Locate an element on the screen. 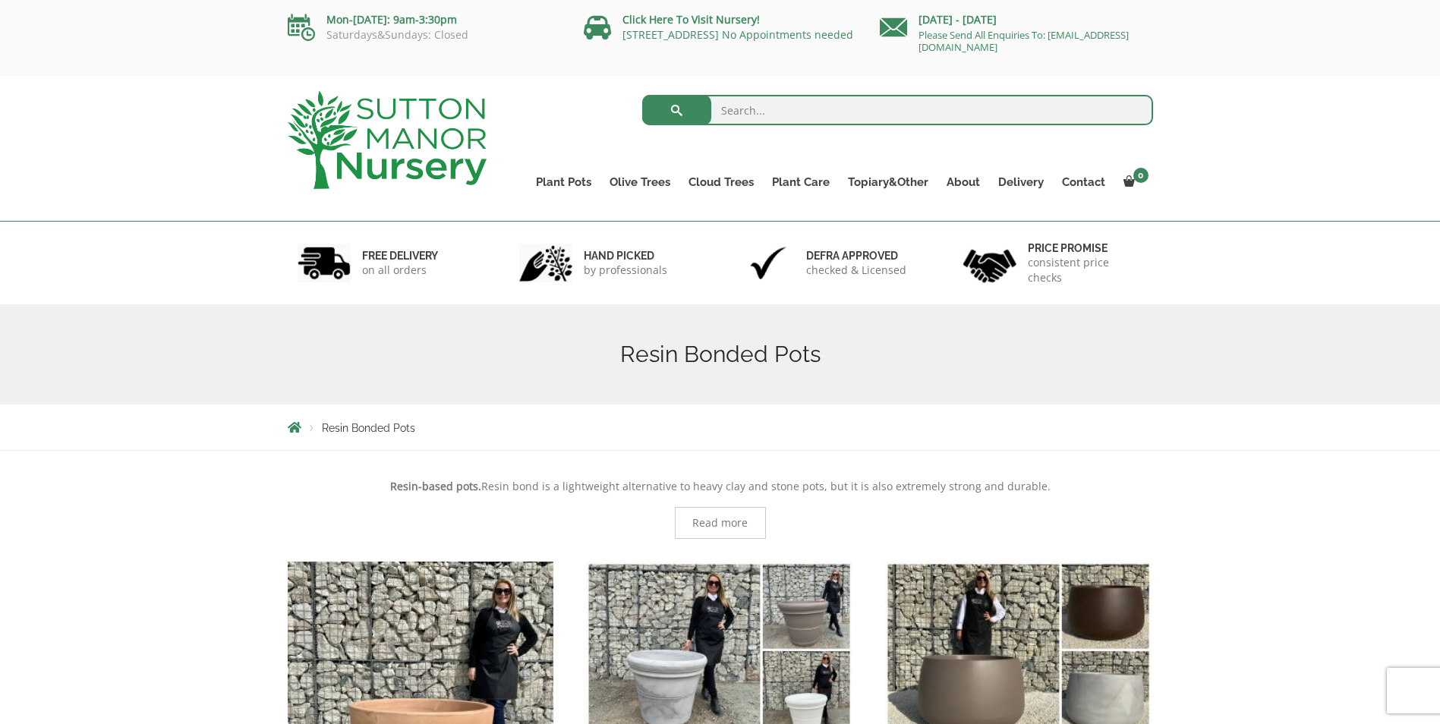  p: on all orders is located at coordinates (400, 270).